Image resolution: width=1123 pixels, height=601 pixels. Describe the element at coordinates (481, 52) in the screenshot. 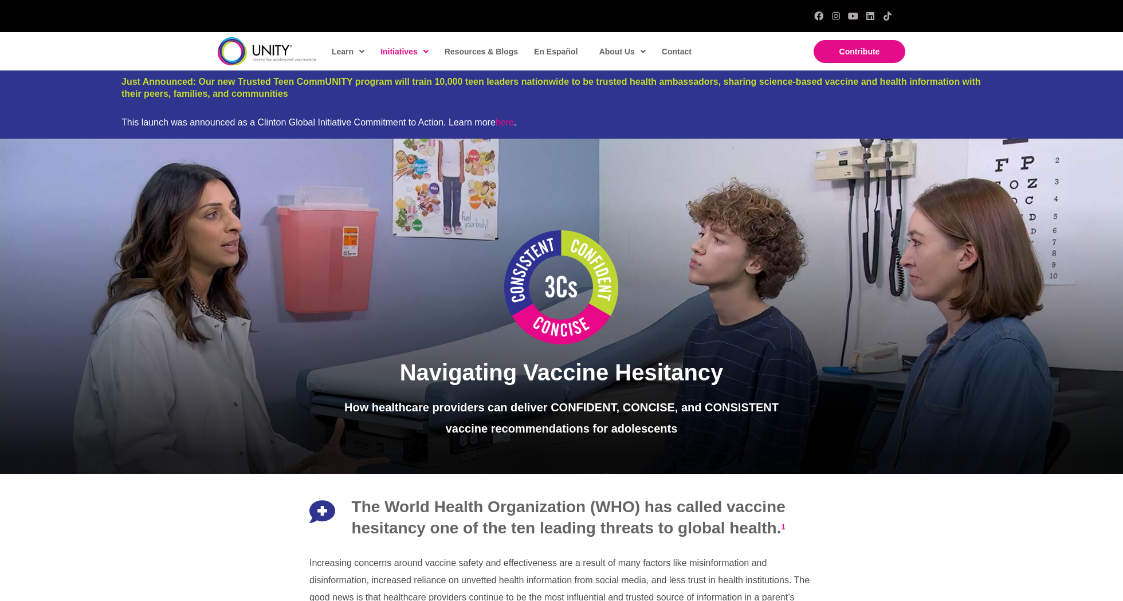

I see `a: Resources & Blogs` at that location.